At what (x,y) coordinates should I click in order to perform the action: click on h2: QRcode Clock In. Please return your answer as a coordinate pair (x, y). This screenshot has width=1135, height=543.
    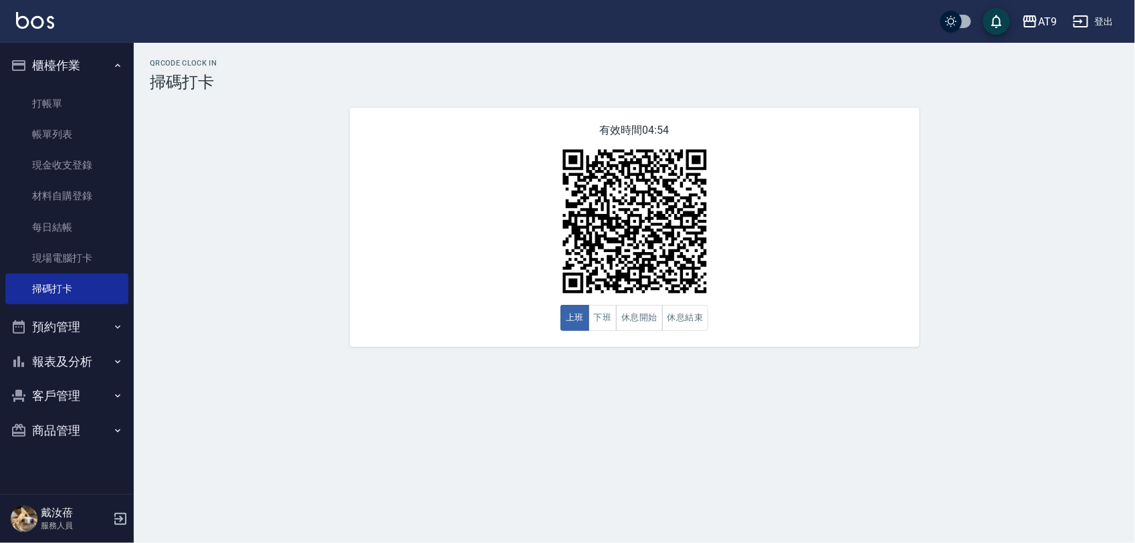
    Looking at the image, I should click on (634, 63).